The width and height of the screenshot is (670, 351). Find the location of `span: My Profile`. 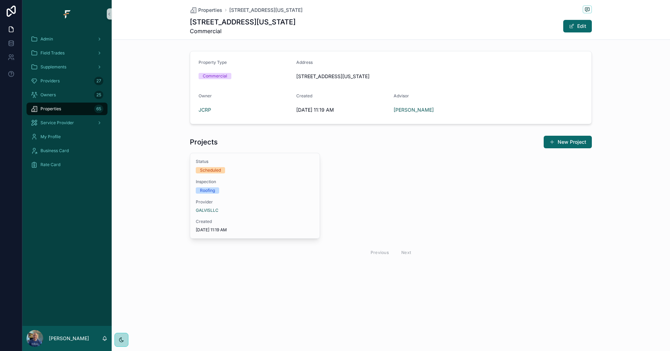

span: My Profile is located at coordinates (51, 137).